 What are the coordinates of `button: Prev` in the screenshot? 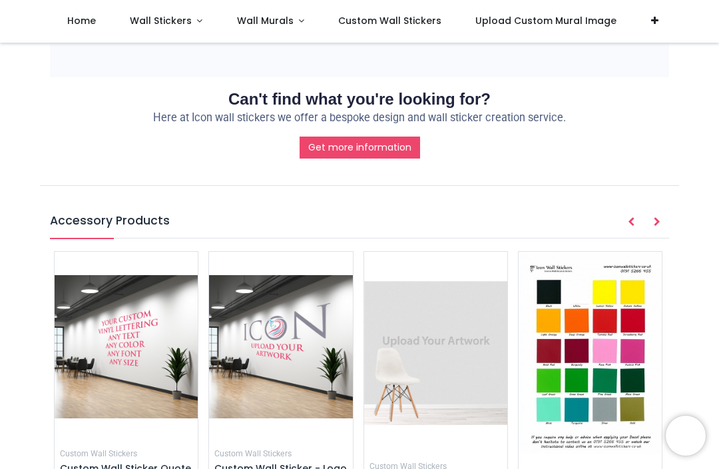 It's located at (631, 222).